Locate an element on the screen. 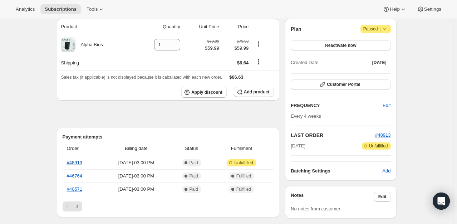 This screenshot has height=224, width=457. span: Apply discount is located at coordinates (206, 92).